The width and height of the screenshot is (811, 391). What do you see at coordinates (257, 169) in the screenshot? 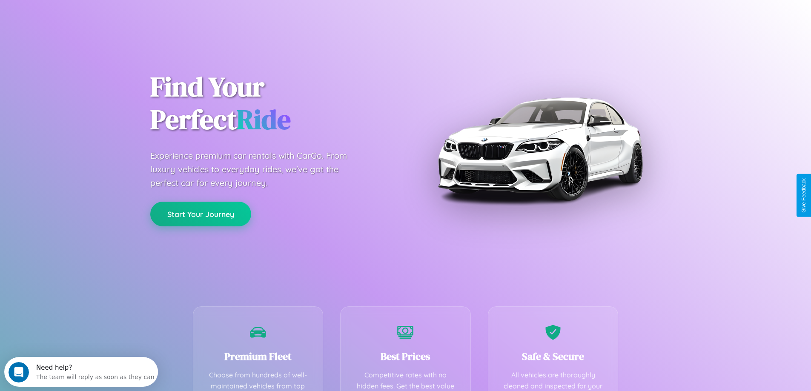
I see `p: Experience premium car rentals with CarGo. From luxury vehicles to everyday rides, we've got the ...` at bounding box center [257, 169].